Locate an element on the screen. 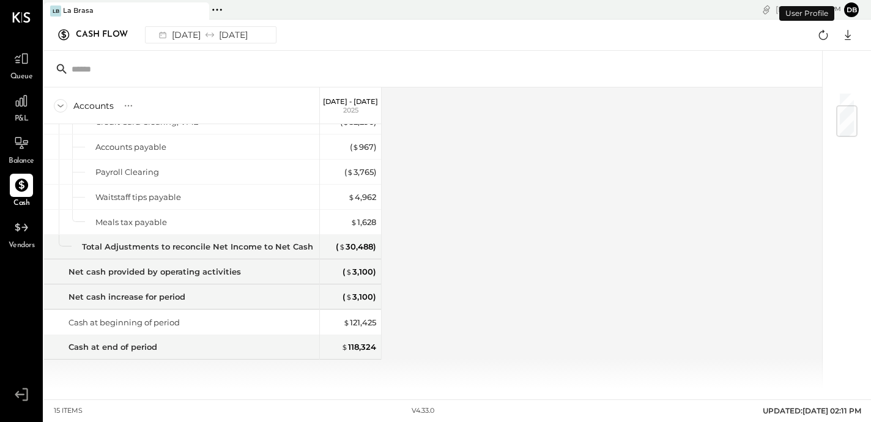  div: User Profile is located at coordinates (807, 13).